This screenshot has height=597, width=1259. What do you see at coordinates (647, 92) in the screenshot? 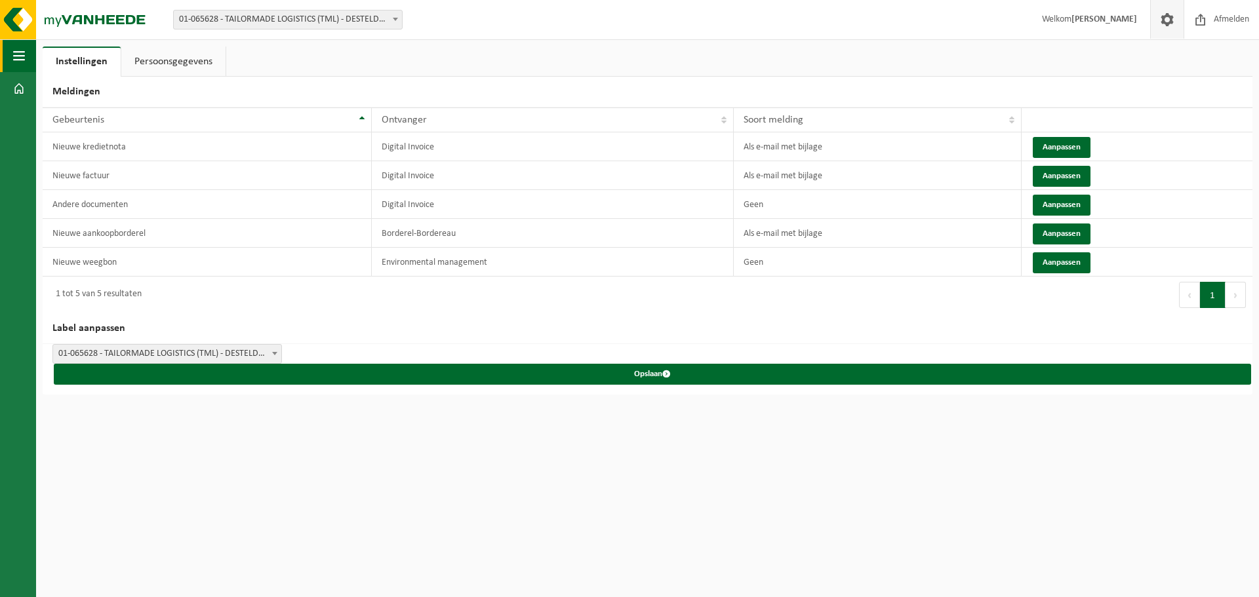
I see `h2: Meldingen` at bounding box center [647, 92].